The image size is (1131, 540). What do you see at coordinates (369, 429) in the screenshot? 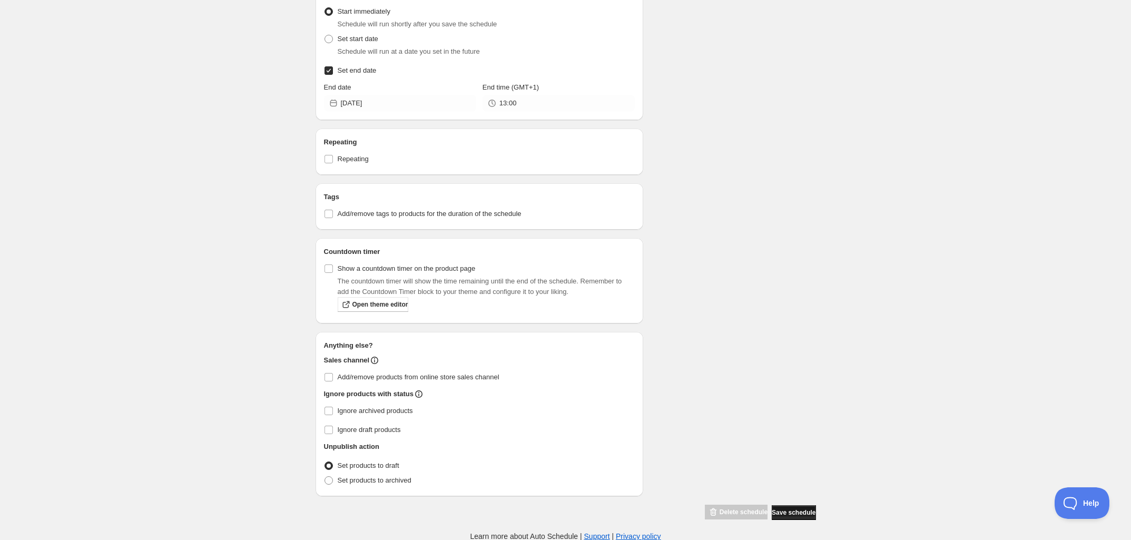
I see `span: Ignore draft products` at bounding box center [369, 429].